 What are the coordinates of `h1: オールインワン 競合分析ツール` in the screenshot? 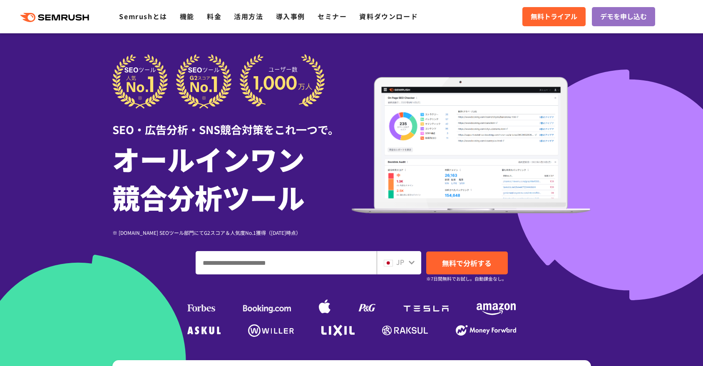 It's located at (232, 178).